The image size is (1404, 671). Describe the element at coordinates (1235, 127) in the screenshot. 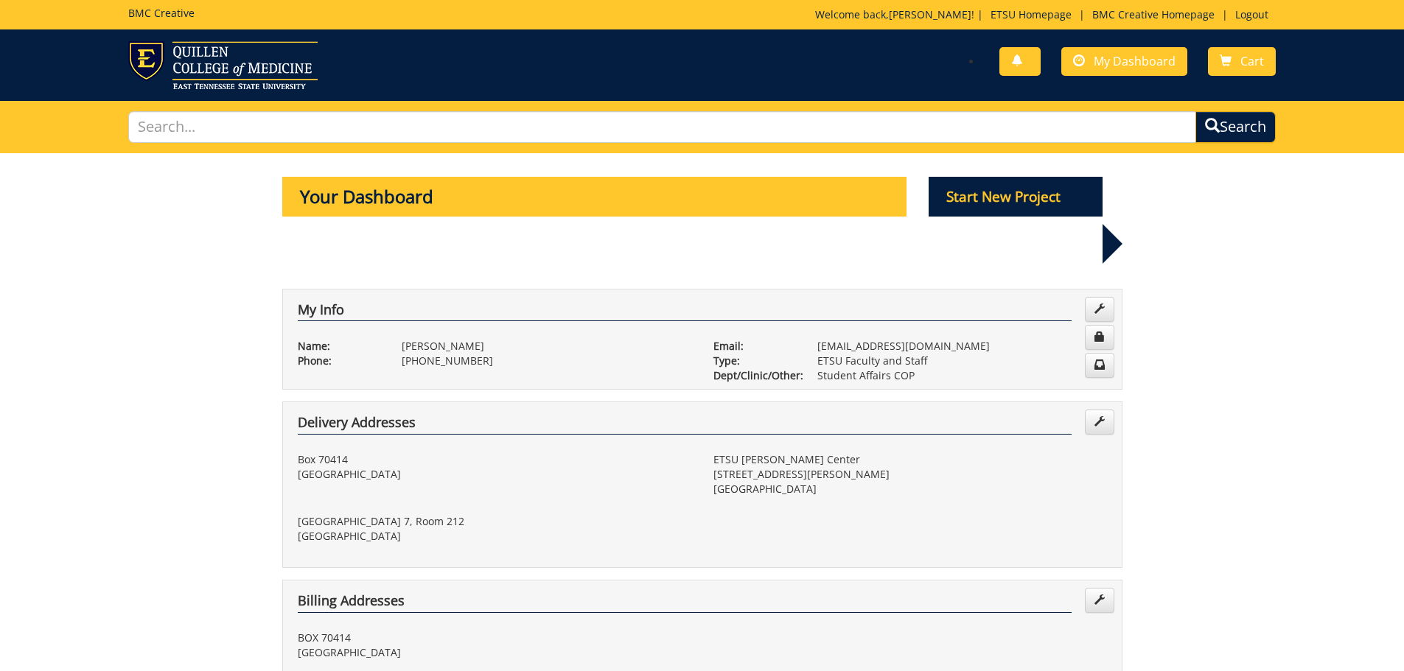

I see `button: Search` at that location.